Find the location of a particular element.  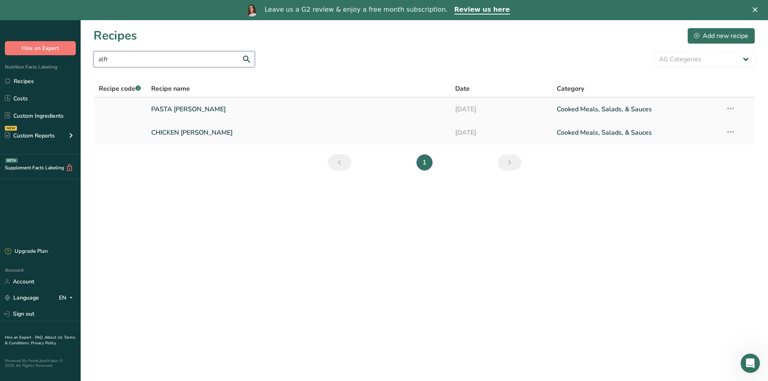

button: Add new recipe is located at coordinates (721, 36).